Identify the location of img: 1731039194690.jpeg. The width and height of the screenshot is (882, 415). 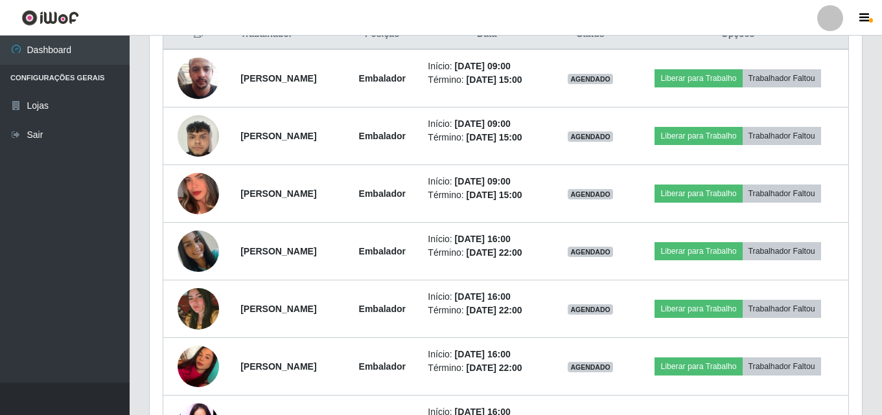
(198, 135).